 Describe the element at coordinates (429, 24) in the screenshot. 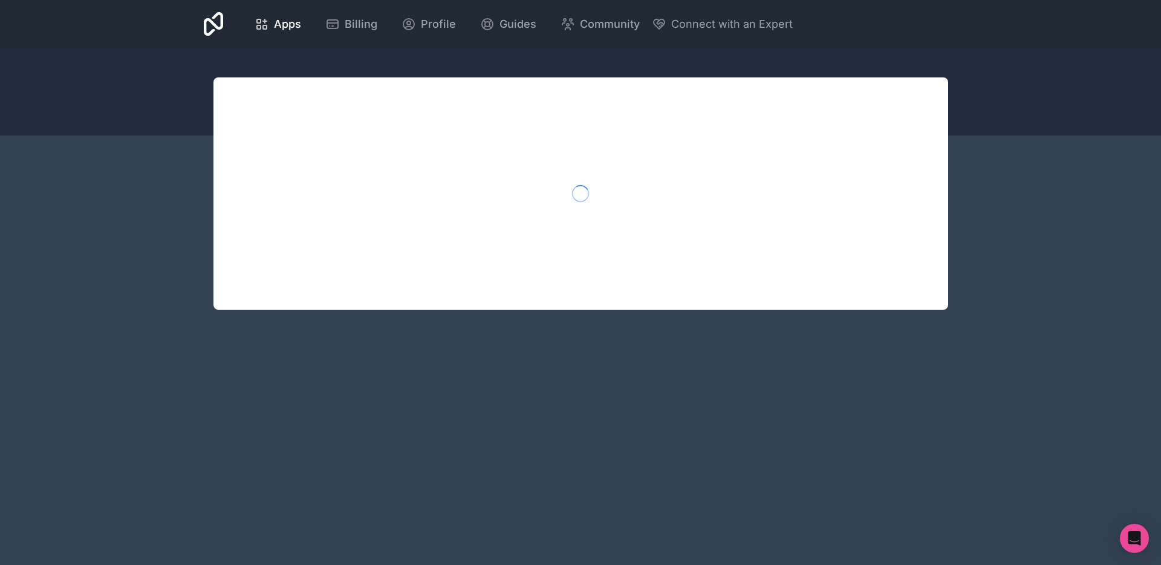

I see `a: Profile` at that location.